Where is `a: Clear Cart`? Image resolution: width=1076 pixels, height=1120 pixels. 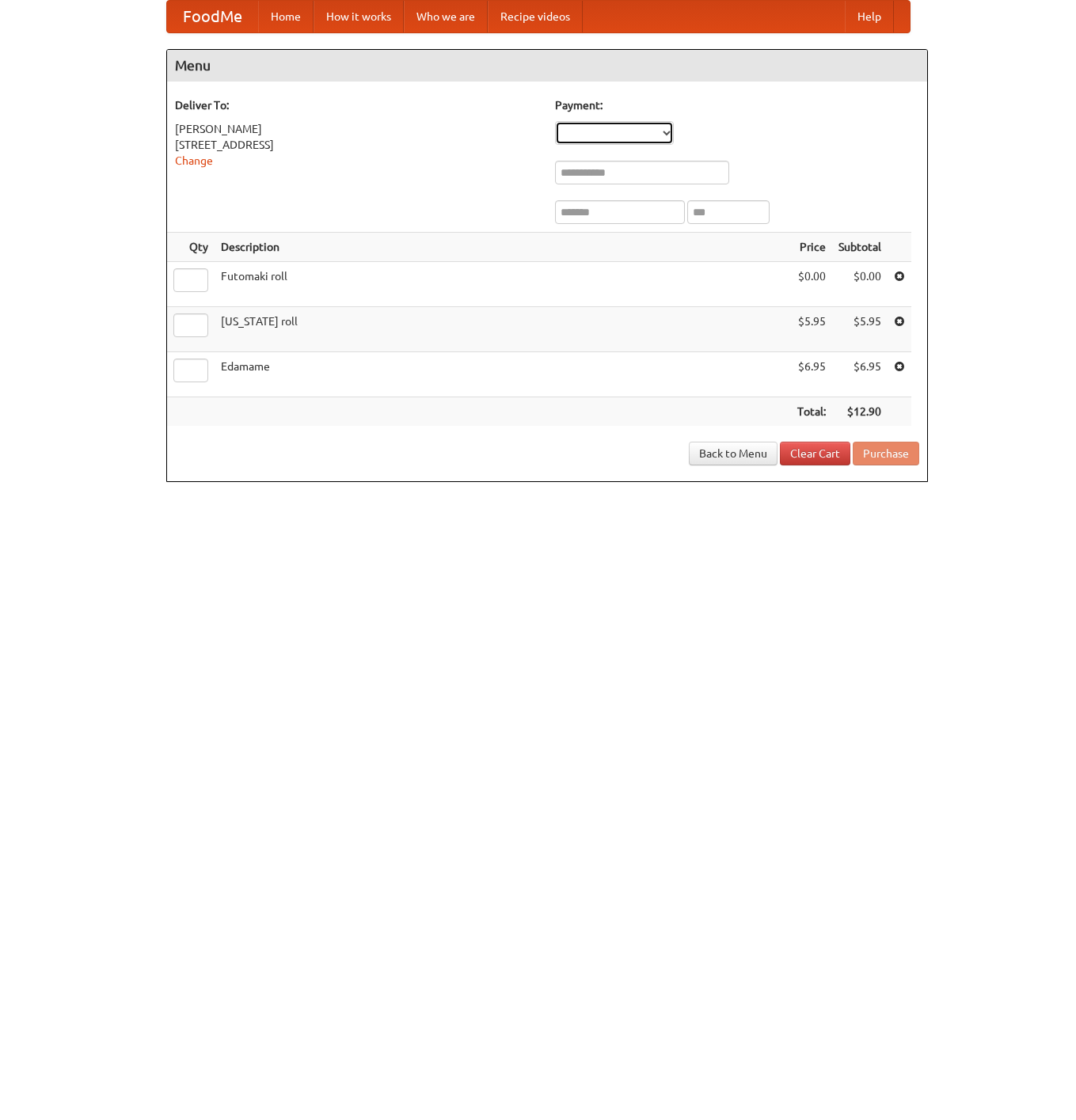
a: Clear Cart is located at coordinates (815, 454).